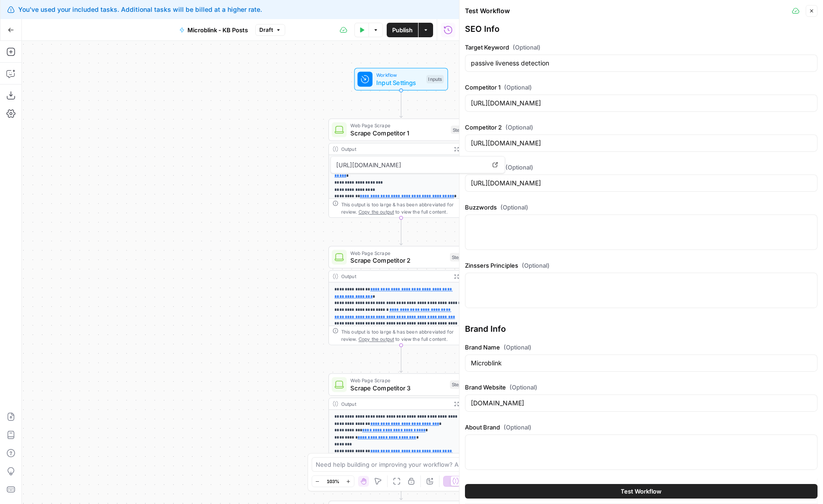  What do you see at coordinates (459, 385) in the screenshot?
I see `div: Step 13` at bounding box center [459, 385].